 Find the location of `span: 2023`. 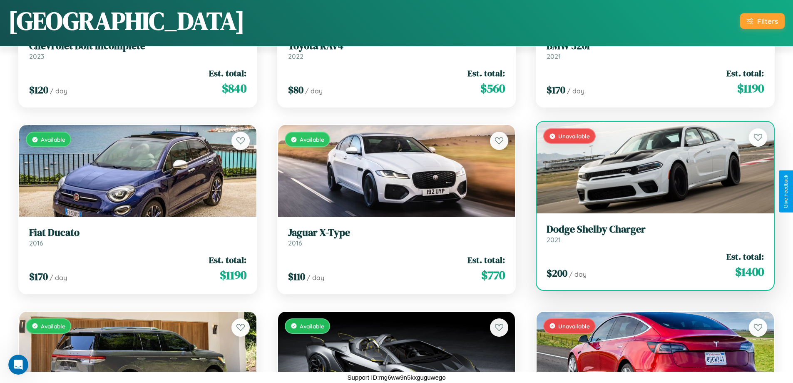

span: 2023 is located at coordinates (37, 56).